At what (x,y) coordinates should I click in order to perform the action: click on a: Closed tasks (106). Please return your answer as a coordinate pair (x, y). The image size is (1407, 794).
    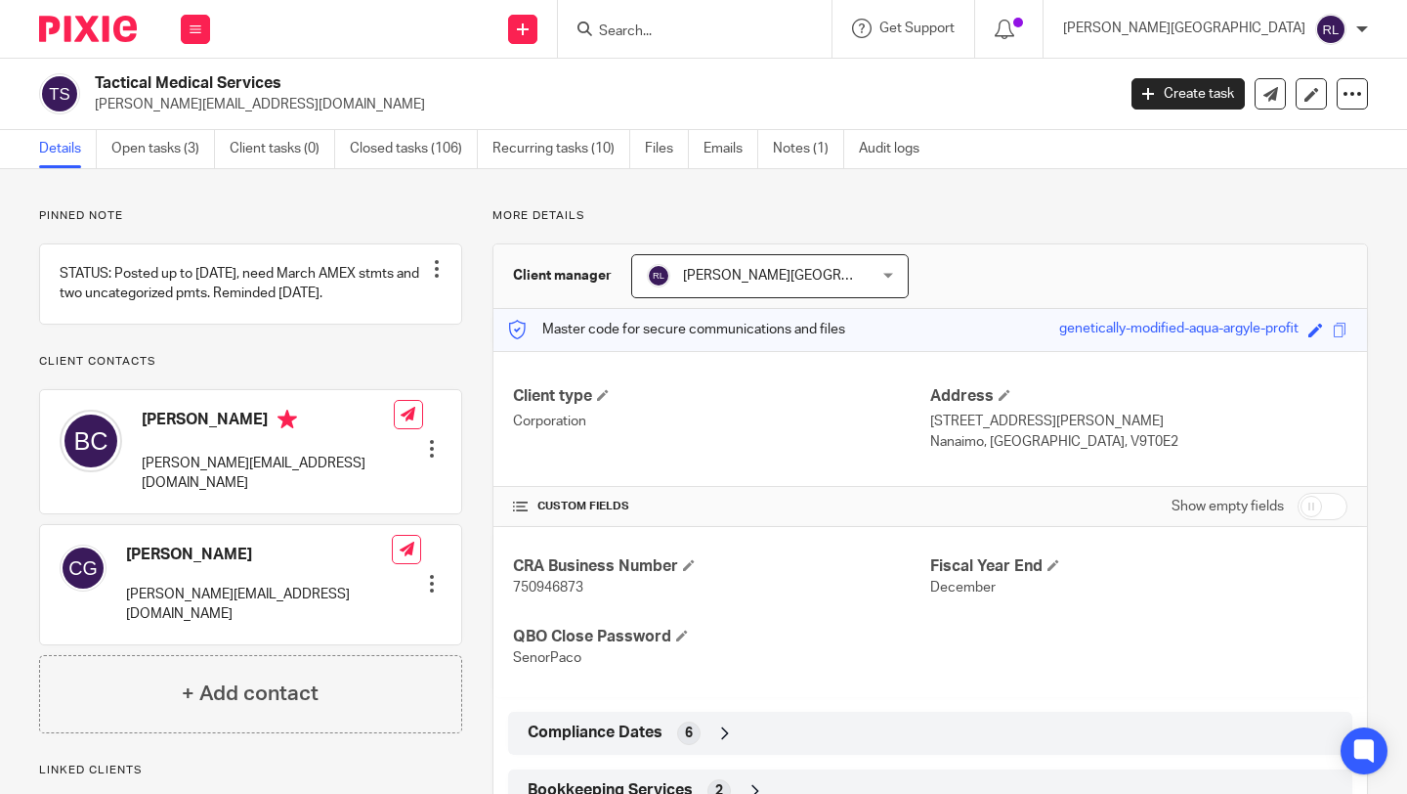
    Looking at the image, I should click on (413, 149).